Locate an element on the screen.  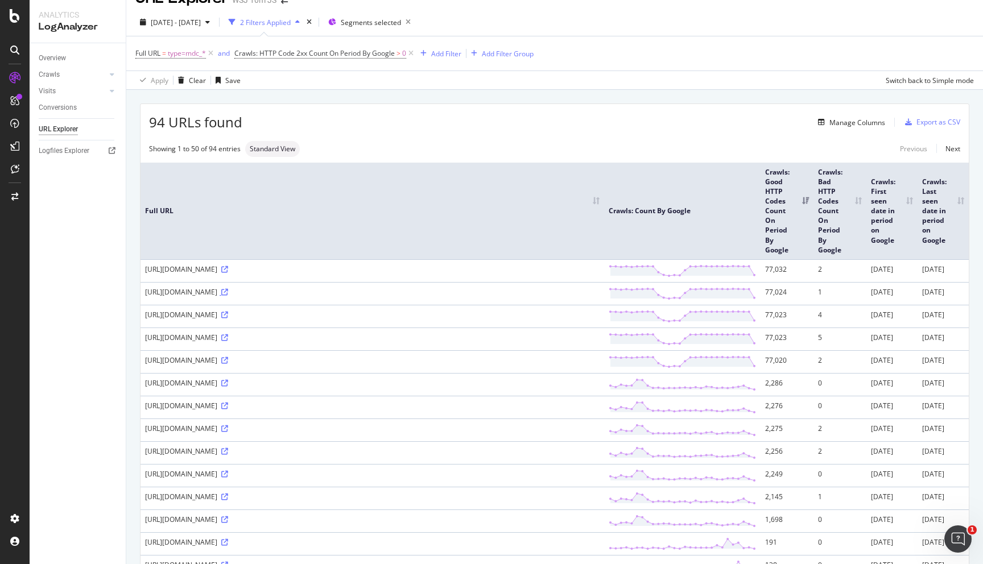
div: Add Filter is located at coordinates (446, 53).